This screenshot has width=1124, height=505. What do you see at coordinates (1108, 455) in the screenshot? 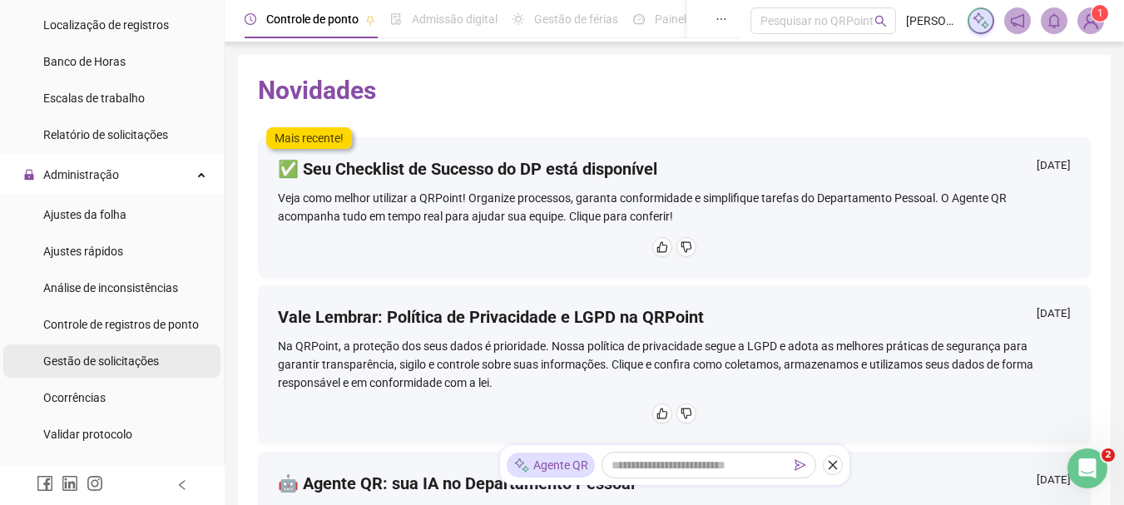
I see `span: 2` at bounding box center [1108, 455].